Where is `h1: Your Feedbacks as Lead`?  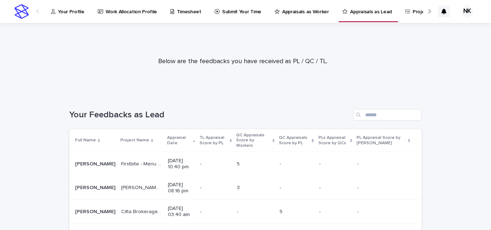 h1: Your Feedbacks as Lead is located at coordinates (210, 115).